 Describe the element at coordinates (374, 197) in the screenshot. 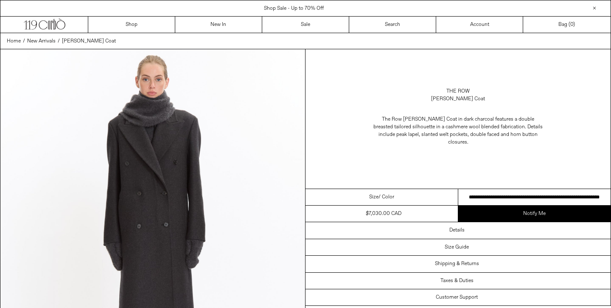

I see `span: Size` at that location.